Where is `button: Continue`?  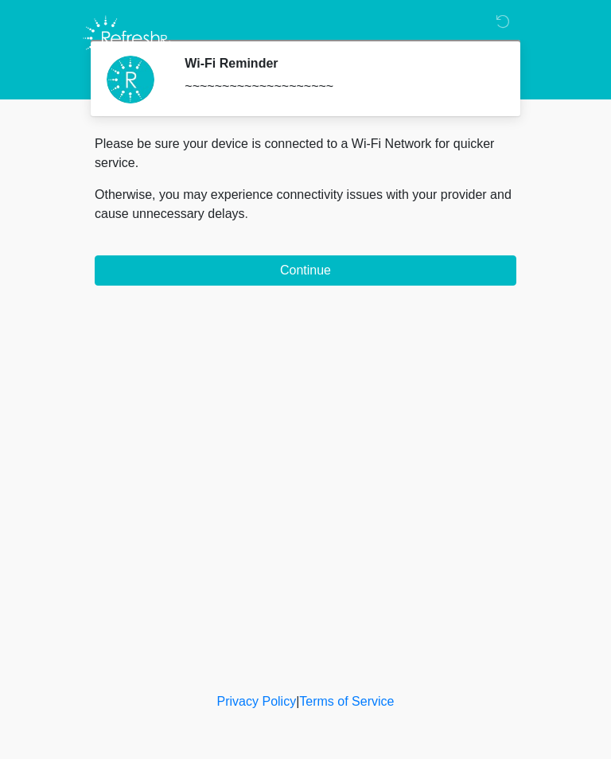 button: Continue is located at coordinates (306, 271).